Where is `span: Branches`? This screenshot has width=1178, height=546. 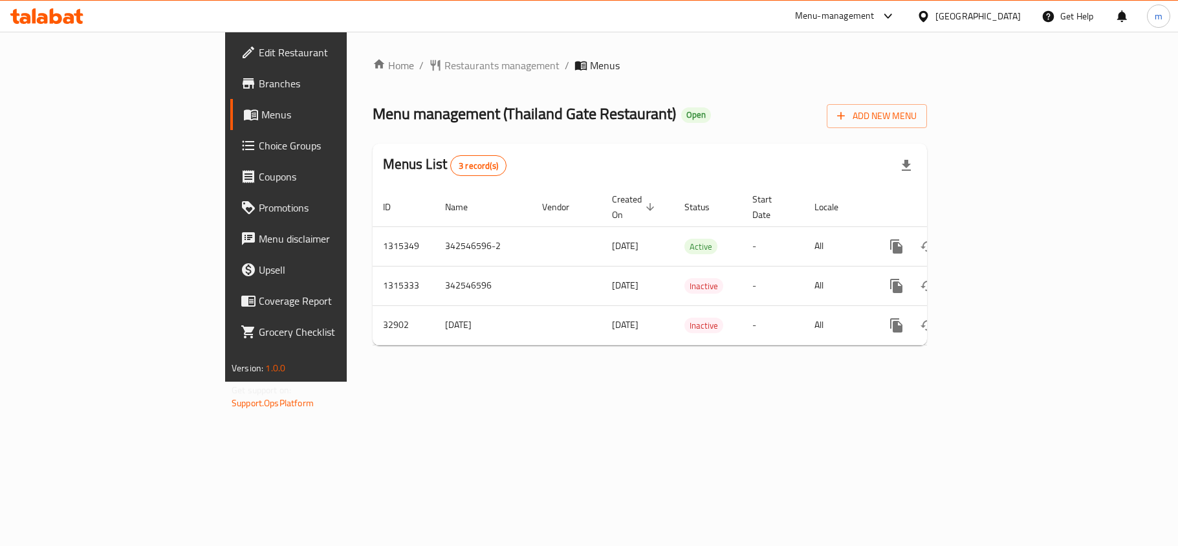
span: Branches is located at coordinates (335, 83).